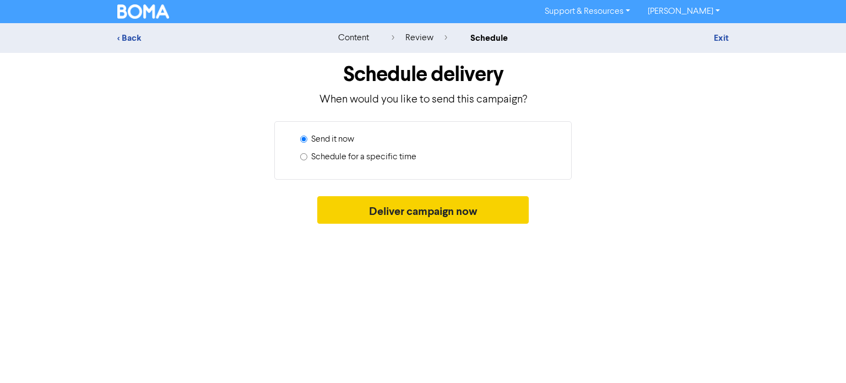 The width and height of the screenshot is (846, 383). I want to click on button: Deliver campaign now, so click(423, 210).